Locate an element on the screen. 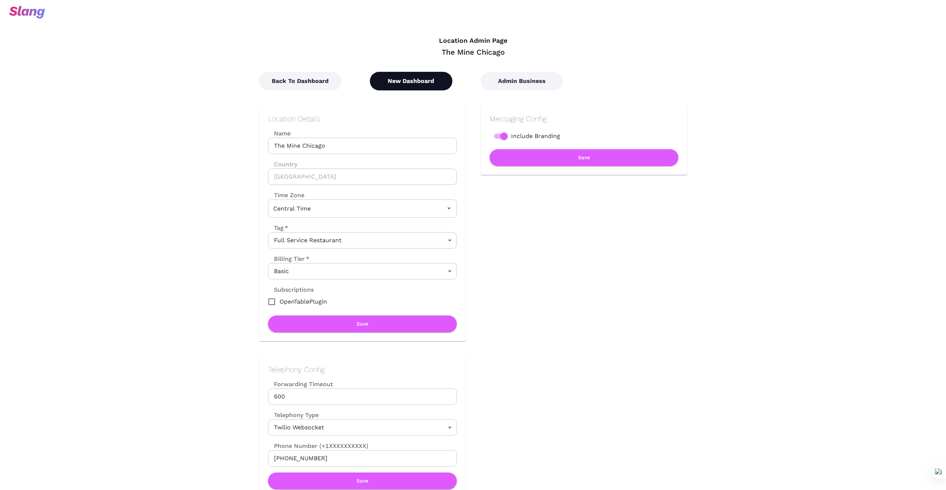 The height and width of the screenshot is (490, 946). h4: Location Admin Page is located at coordinates (473, 41).